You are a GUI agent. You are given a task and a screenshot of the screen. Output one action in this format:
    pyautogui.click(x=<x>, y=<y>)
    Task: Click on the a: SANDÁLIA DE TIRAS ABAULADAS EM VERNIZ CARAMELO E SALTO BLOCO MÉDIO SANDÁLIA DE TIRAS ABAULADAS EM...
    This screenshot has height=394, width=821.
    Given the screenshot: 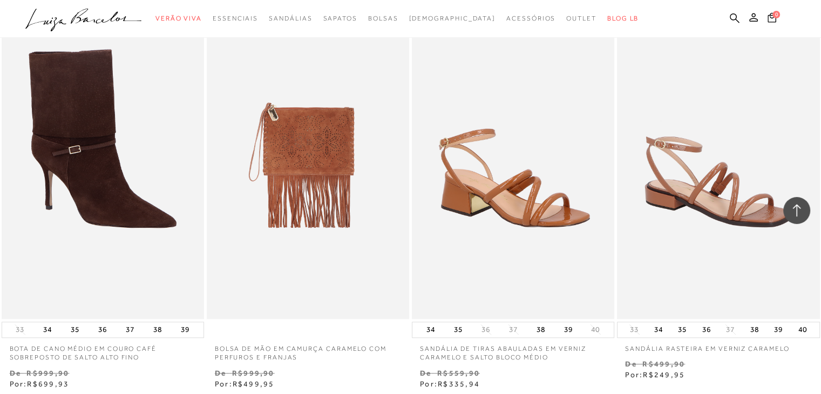 What is the action you would take?
    pyautogui.click(x=513, y=167)
    